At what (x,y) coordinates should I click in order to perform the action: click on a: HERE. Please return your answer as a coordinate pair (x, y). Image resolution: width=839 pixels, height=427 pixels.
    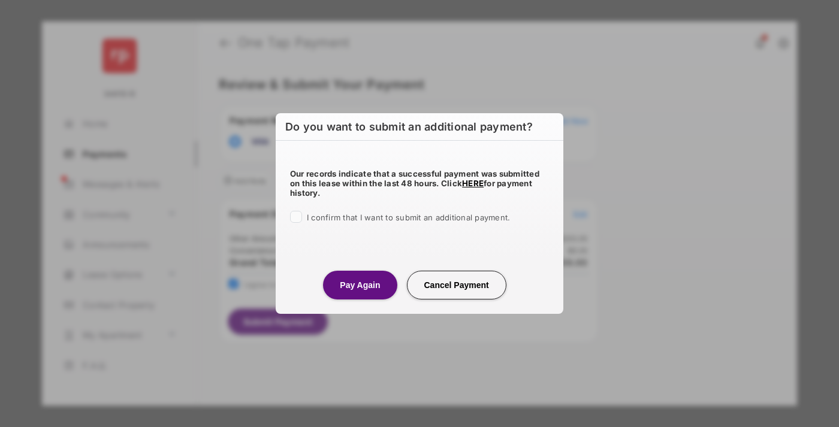
    Looking at the image, I should click on (473, 183).